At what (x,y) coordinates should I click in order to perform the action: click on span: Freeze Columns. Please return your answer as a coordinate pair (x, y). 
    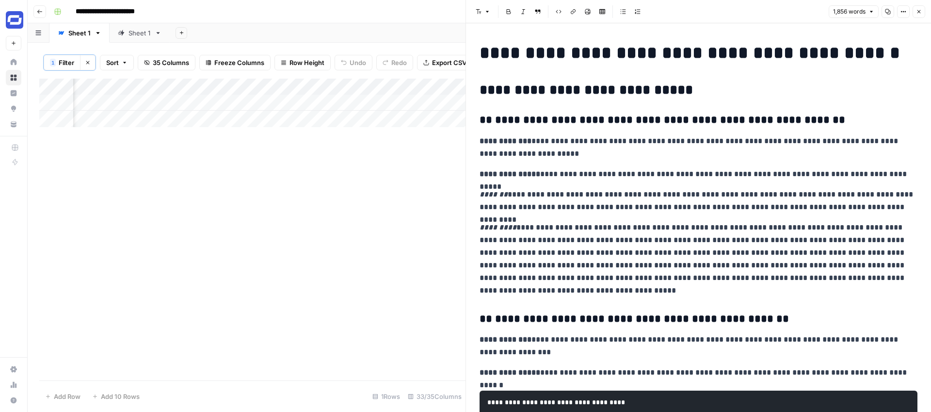
    Looking at the image, I should click on (239, 63).